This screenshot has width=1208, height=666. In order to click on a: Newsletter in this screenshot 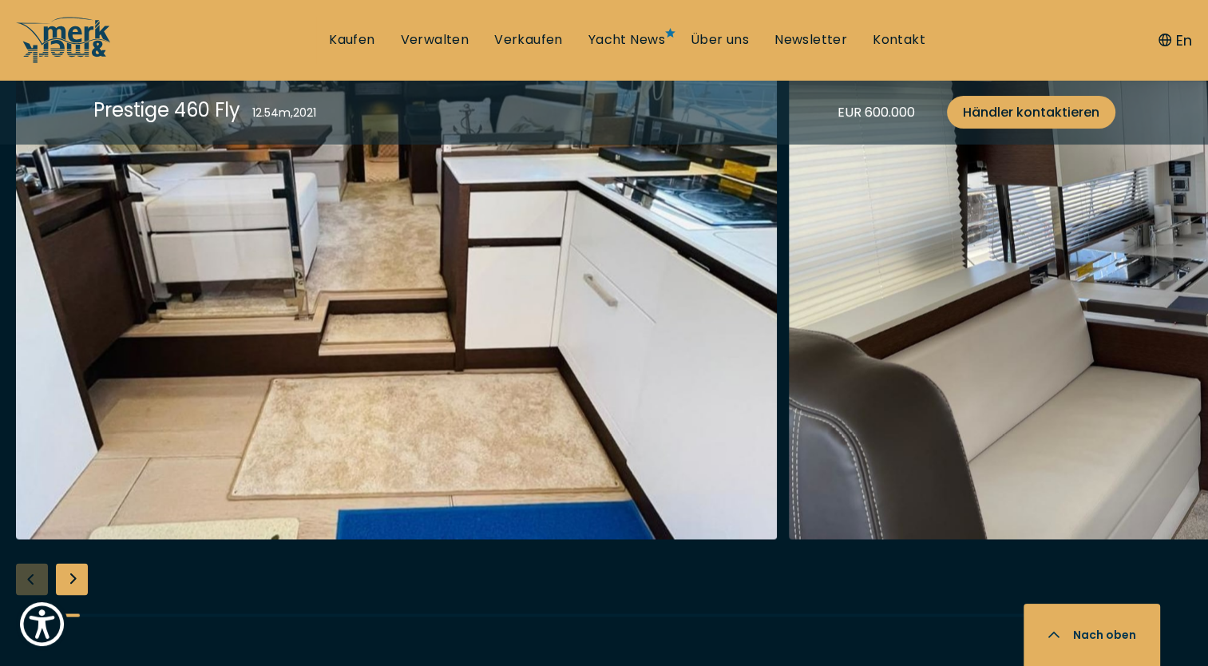, I will do `click(810, 40)`.